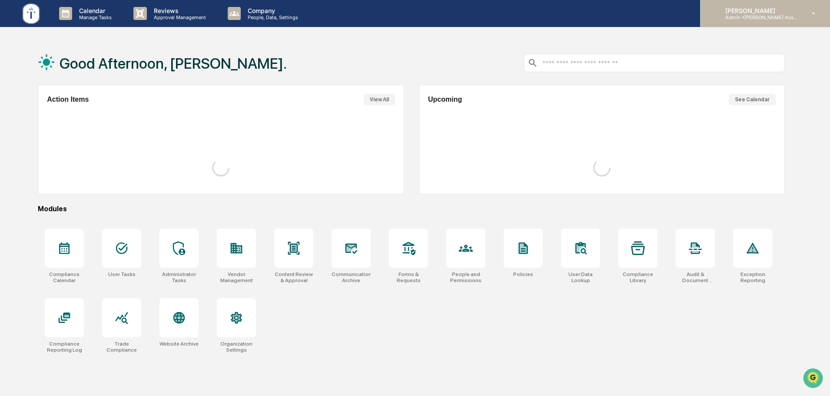 This screenshot has height=396, width=830. What do you see at coordinates (11, 11) in the screenshot?
I see `button: Open customer support` at bounding box center [11, 11].